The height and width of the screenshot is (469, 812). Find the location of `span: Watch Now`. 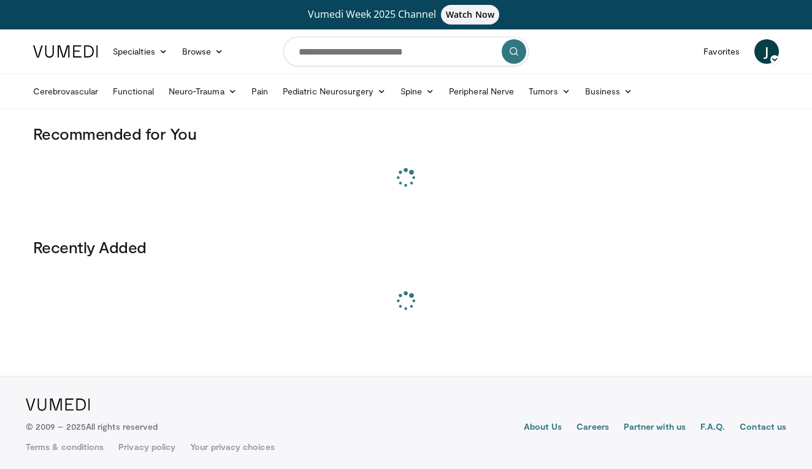

span: Watch Now is located at coordinates (470, 15).